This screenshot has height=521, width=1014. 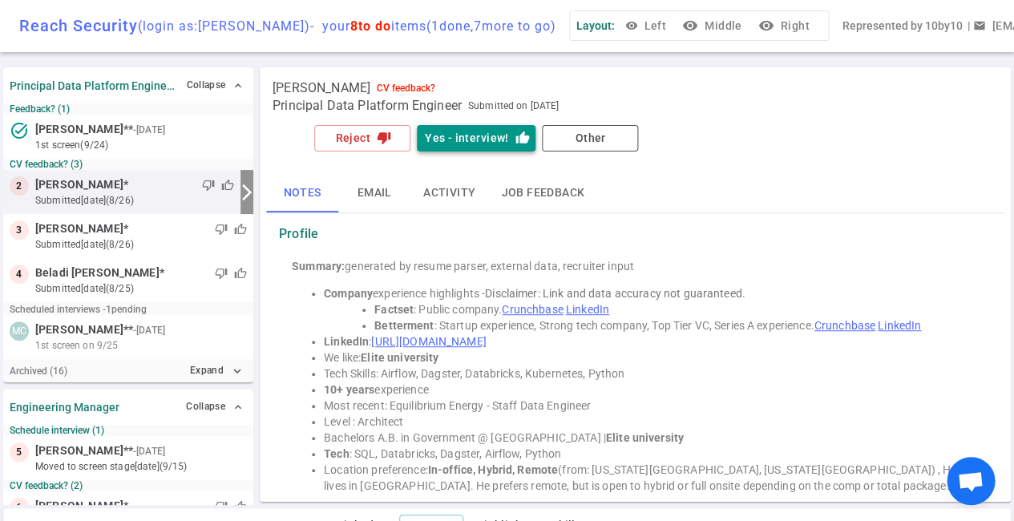 What do you see at coordinates (651, 374) in the screenshot?
I see `li: Tech Skills: Airflow, Dagster, Databricks, Kubernetes, Python` at bounding box center [651, 374].